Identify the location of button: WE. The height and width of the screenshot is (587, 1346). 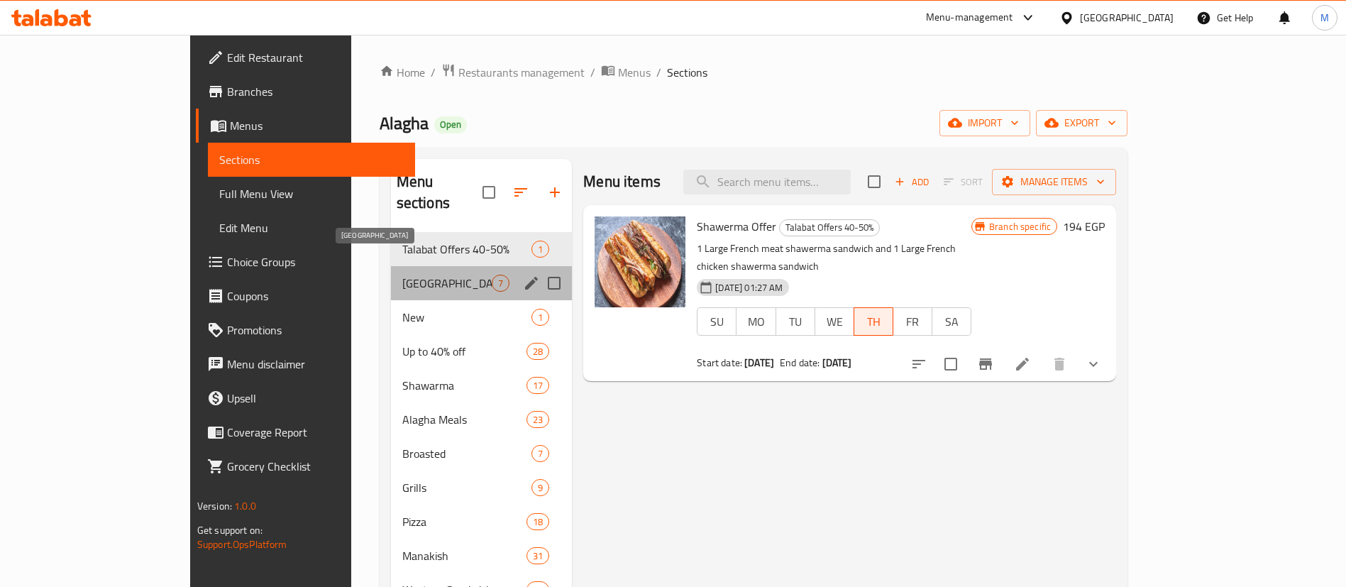
(834, 321).